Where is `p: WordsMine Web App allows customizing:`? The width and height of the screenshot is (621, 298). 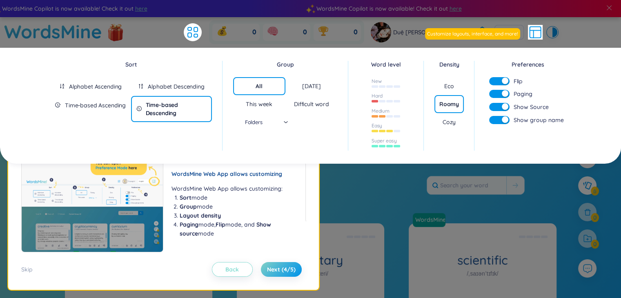 p: WordsMine Web App allows customizing: is located at coordinates (234, 189).